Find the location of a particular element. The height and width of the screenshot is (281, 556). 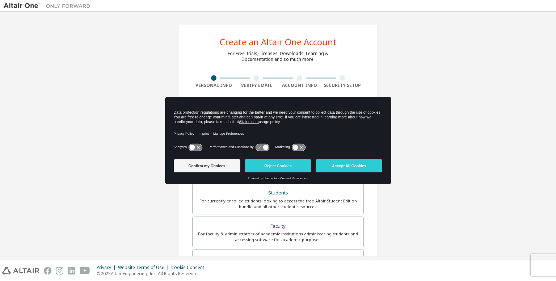

div: Personal Info is located at coordinates (213, 85).